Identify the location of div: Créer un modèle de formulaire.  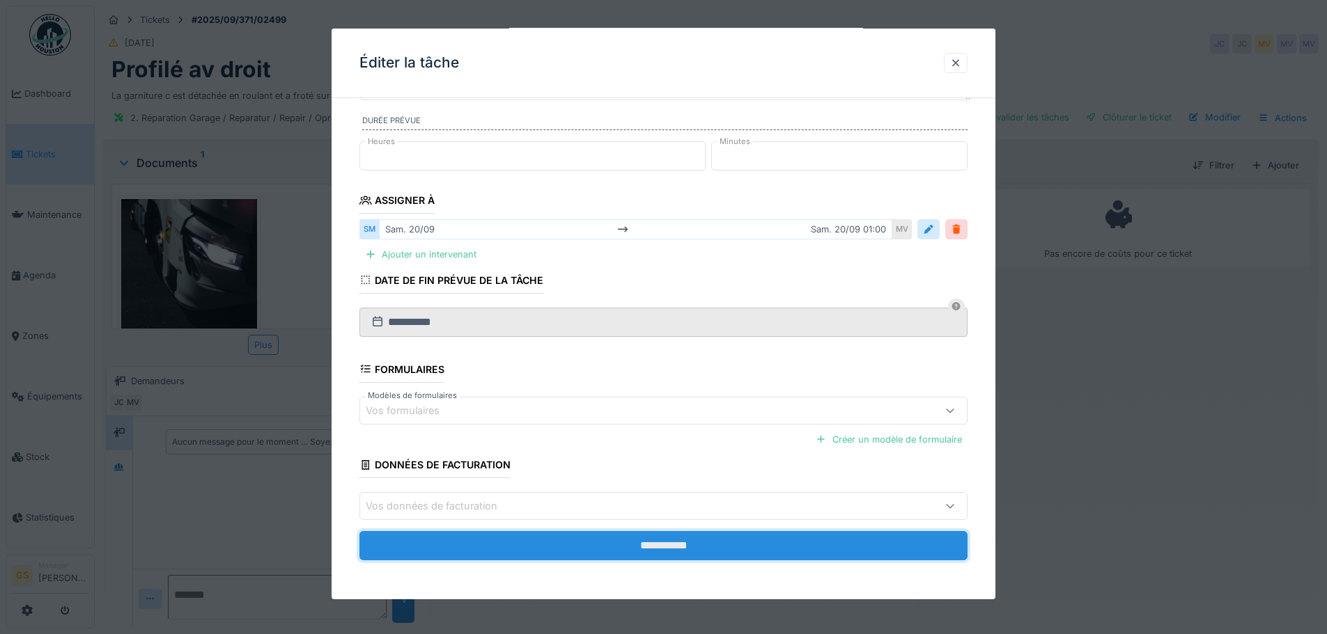
(889, 439).